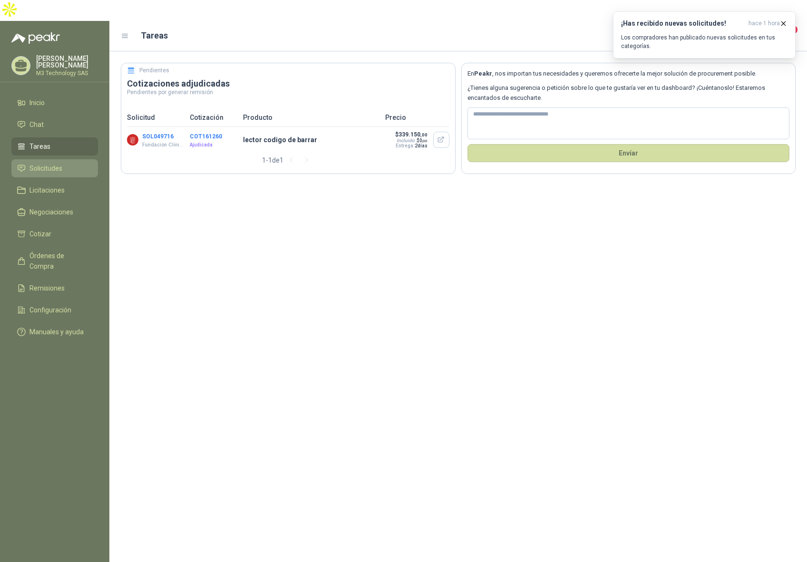  I want to click on h1: Tareas, so click(154, 36).